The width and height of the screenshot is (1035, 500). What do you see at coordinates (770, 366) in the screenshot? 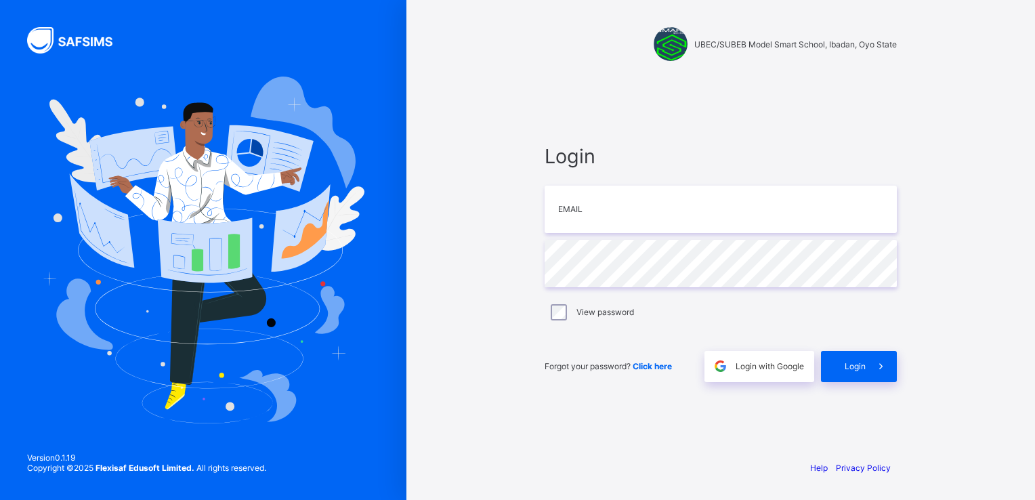
I see `span: Login with Google` at bounding box center [770, 366].